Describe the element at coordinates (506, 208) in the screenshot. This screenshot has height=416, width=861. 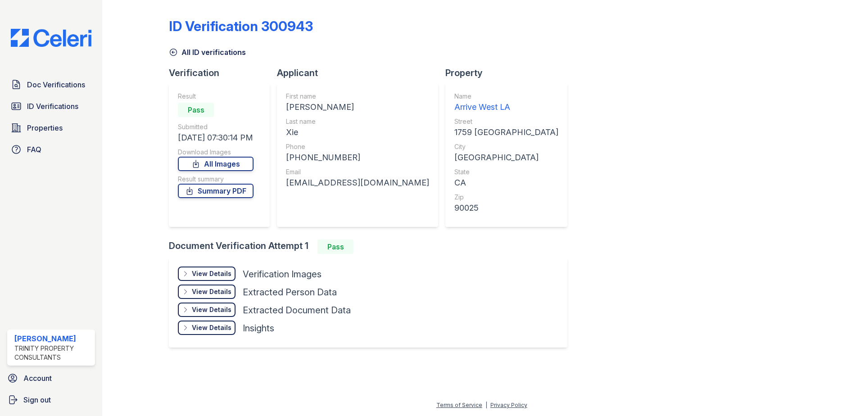
I see `div: 90025` at that location.